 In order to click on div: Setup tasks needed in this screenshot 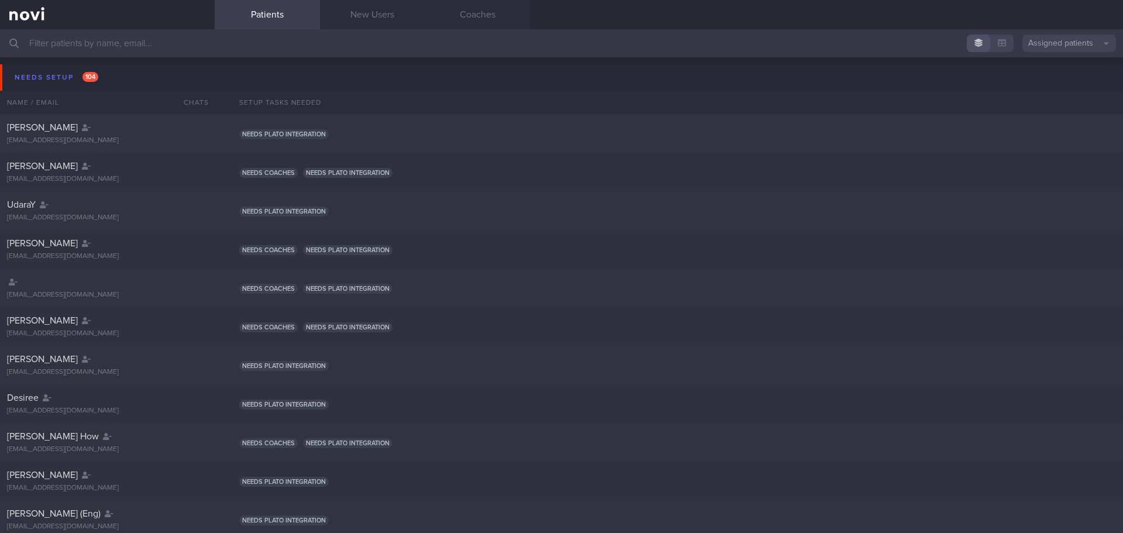, I will do `click(677, 102)`.